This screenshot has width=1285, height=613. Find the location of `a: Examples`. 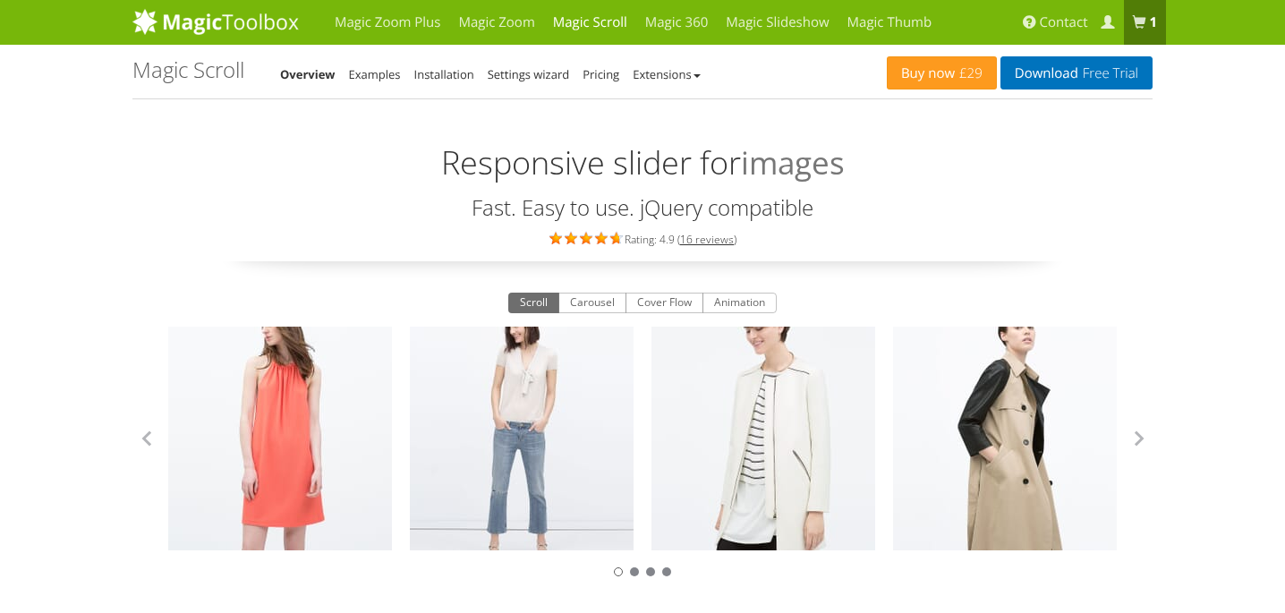

a: Examples is located at coordinates (375, 74).